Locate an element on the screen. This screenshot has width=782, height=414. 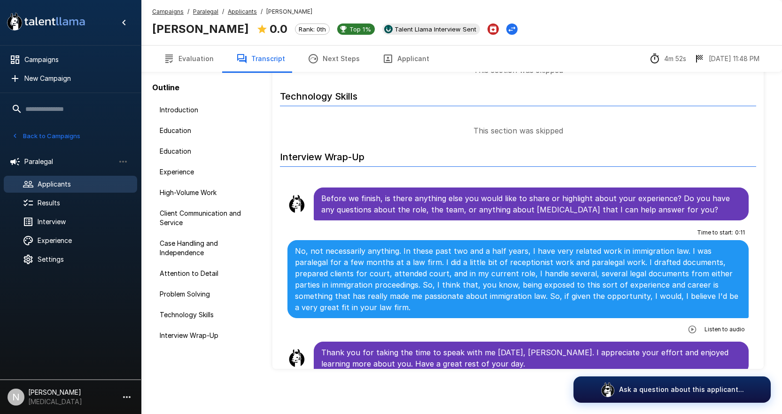
div: Interview Wrap-Up is located at coordinates (207, 335).